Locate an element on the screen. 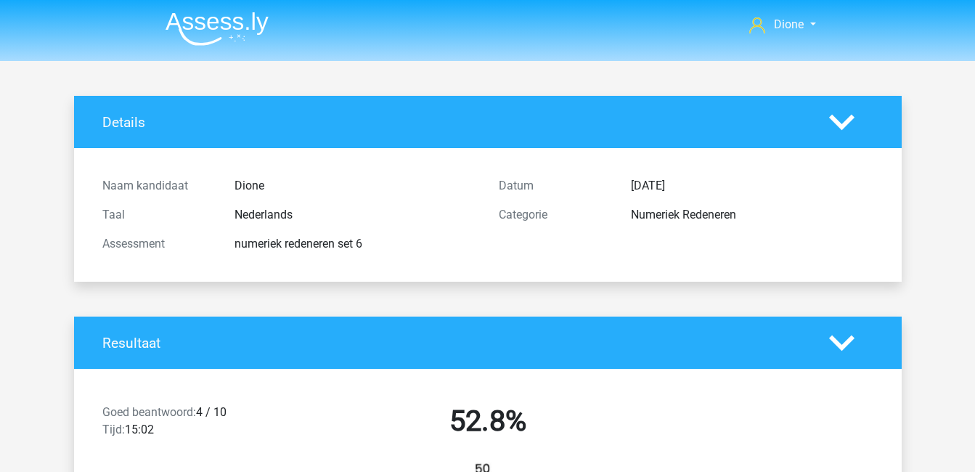  div: Nederlands is located at coordinates (356, 215).